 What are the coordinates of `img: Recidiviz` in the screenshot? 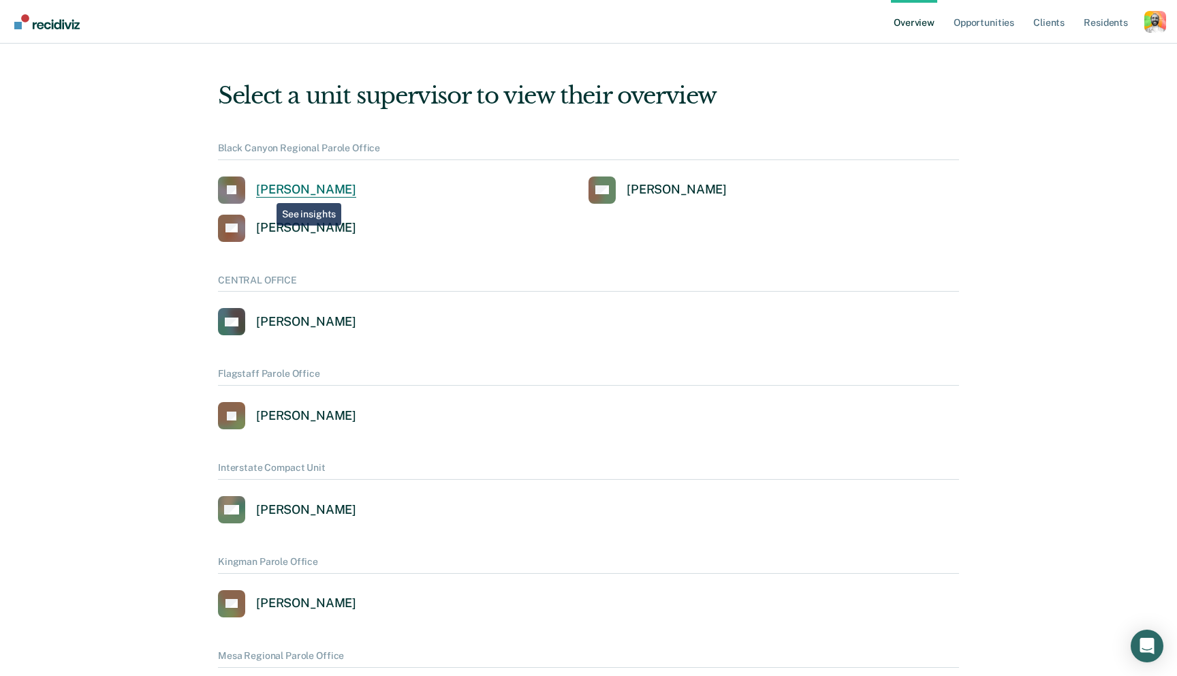 It's located at (47, 22).